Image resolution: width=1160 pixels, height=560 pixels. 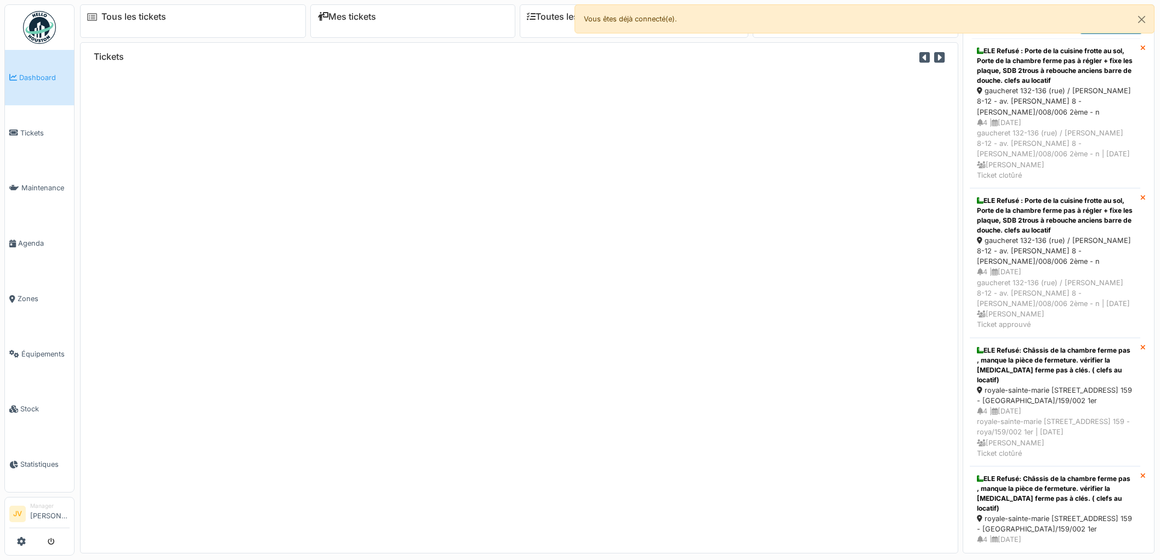 I want to click on a: Zones, so click(x=39, y=298).